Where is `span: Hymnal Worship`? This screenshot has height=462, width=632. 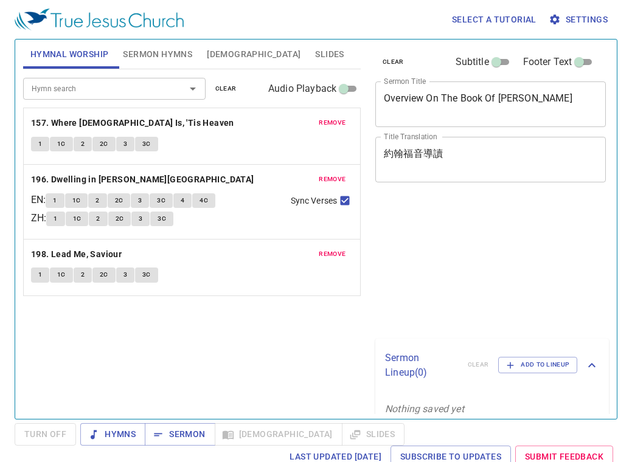
span: Hymnal Worship is located at coordinates (69, 54).